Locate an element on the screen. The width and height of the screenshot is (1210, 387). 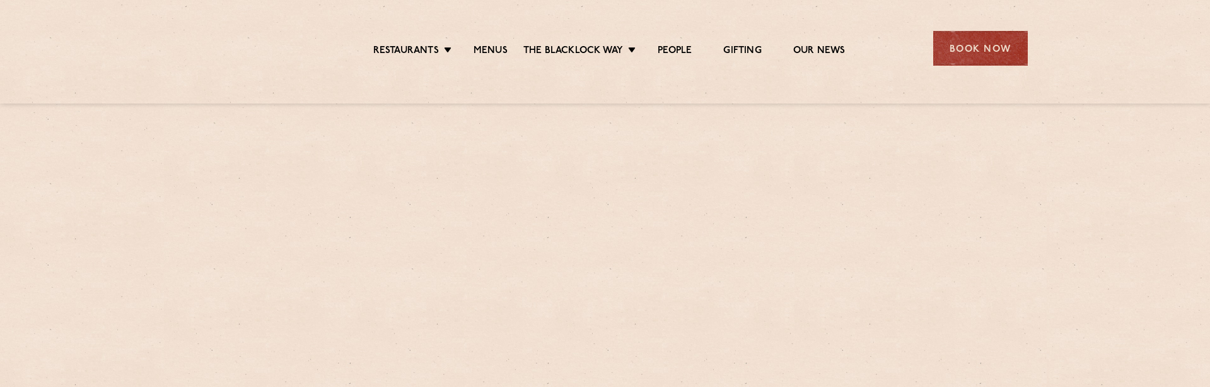
a: The Blacklock Way is located at coordinates (573, 52).